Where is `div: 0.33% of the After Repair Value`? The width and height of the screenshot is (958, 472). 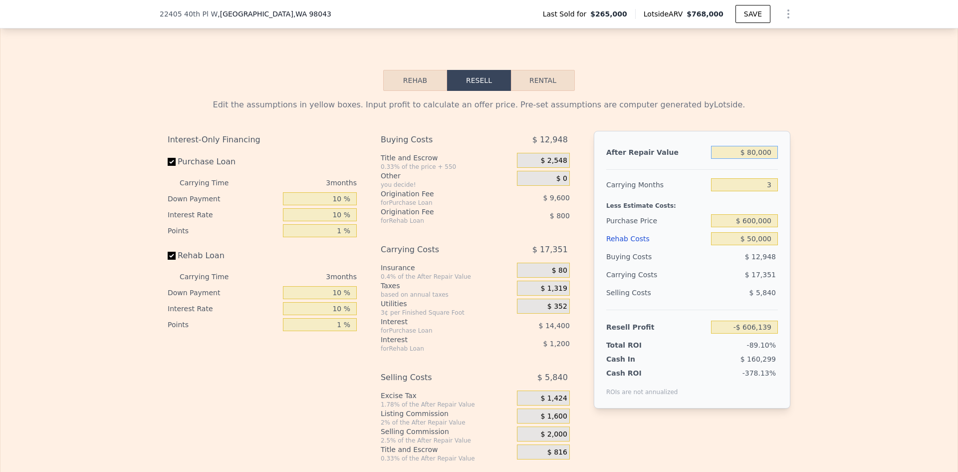 div: 0.33% of the After Repair Value is located at coordinates (447, 458).